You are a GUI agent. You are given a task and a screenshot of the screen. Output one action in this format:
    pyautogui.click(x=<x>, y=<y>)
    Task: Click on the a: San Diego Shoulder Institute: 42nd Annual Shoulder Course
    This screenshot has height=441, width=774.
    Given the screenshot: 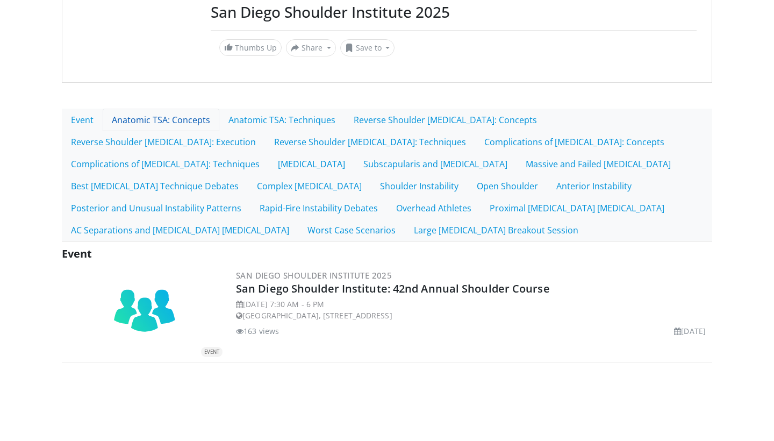 What is the action you would take?
    pyautogui.click(x=393, y=288)
    